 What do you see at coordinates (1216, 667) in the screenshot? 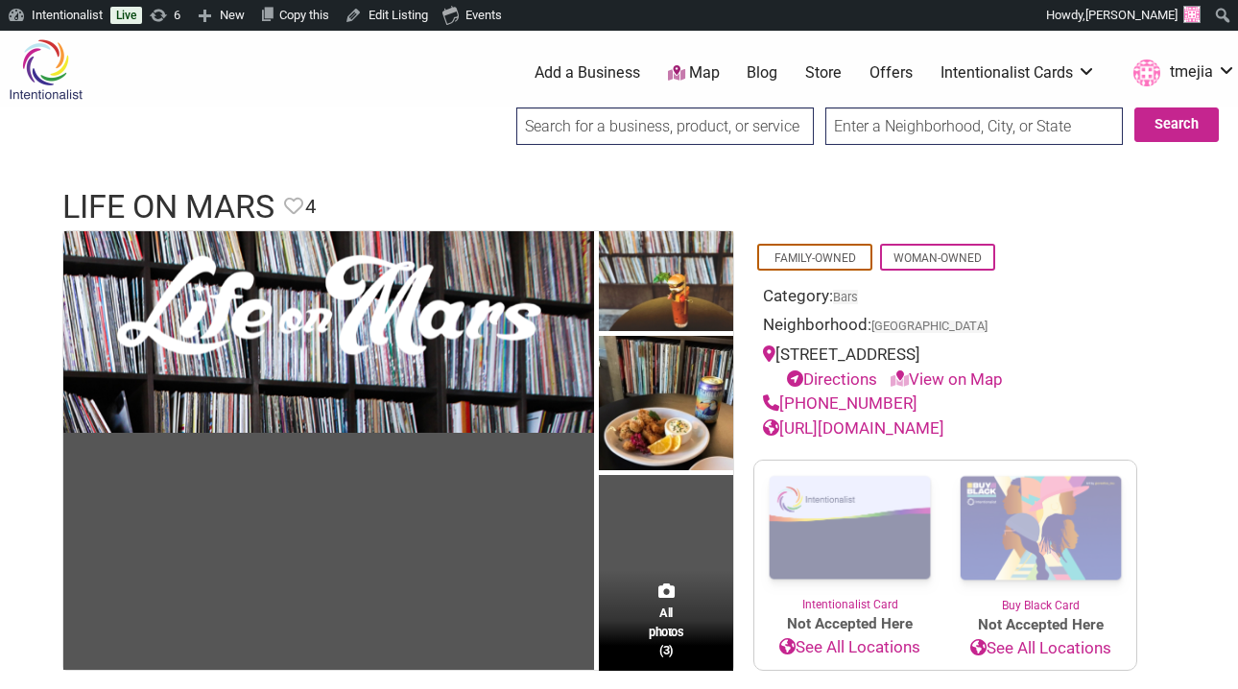
I see `div: Scroll Back to Top` at bounding box center [1216, 667].